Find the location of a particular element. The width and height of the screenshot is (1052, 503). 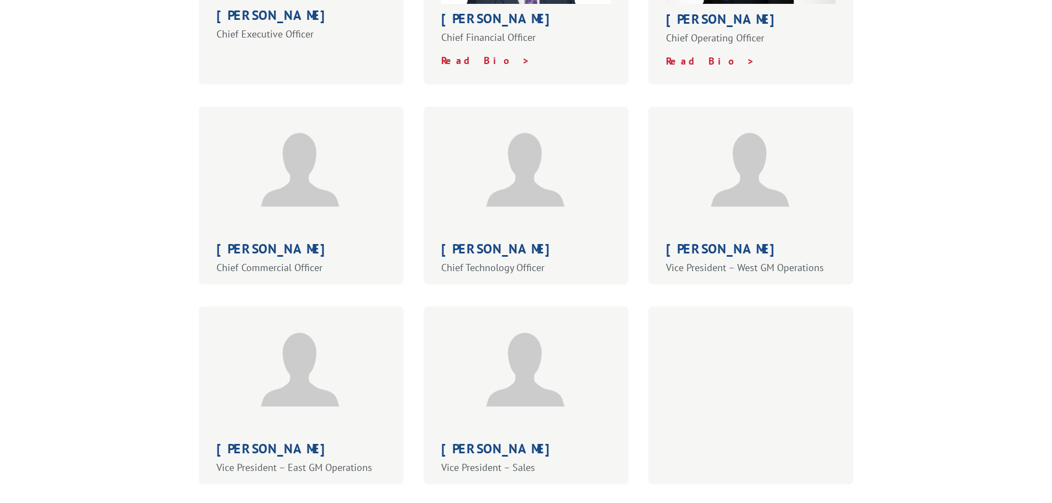

p: Chief Technology Officer is located at coordinates (526, 268).